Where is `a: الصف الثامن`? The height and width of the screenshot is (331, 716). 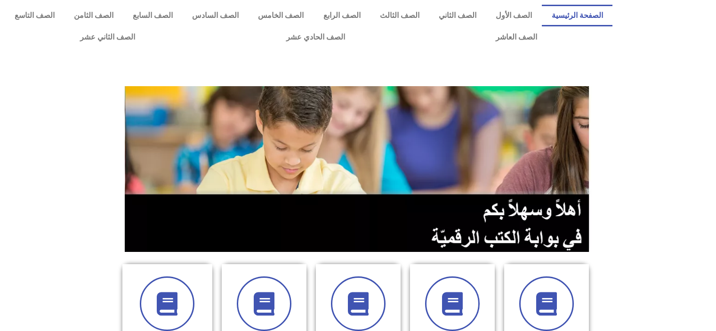
a: الصف الثامن is located at coordinates (93, 16).